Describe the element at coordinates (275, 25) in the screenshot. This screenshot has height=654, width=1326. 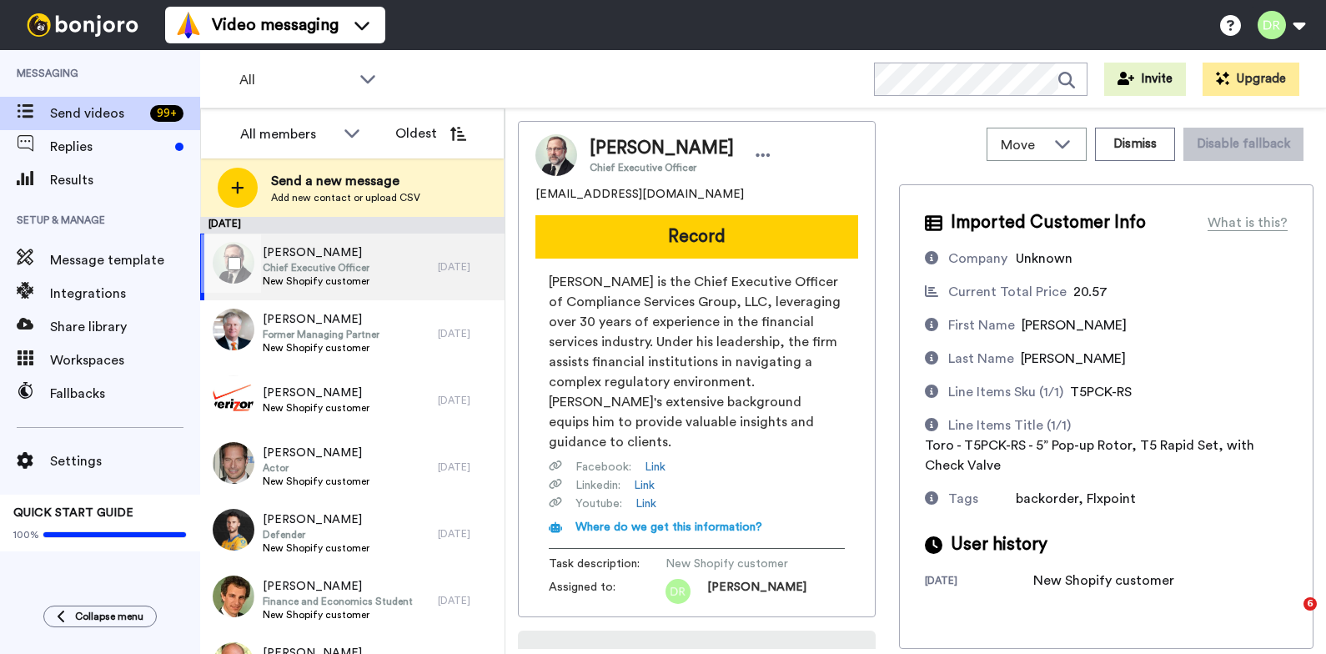
I see `span: Video messaging` at that location.